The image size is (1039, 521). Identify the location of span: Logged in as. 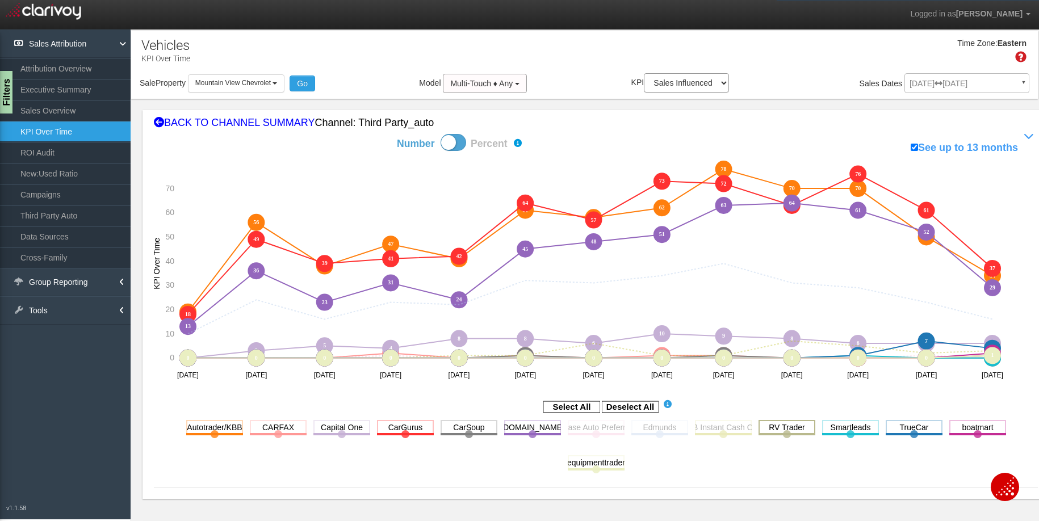
(933, 14).